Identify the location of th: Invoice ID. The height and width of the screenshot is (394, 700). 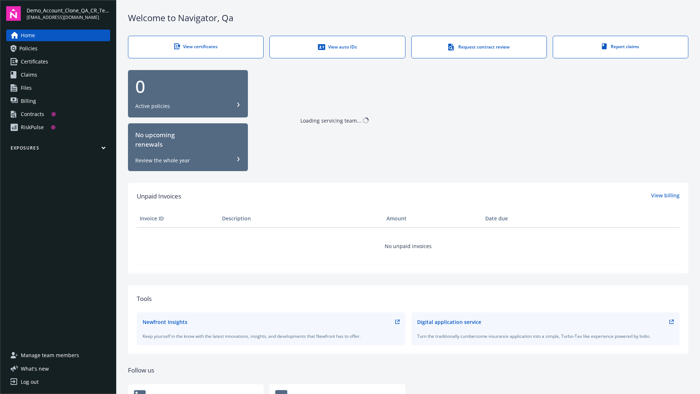
(178, 218).